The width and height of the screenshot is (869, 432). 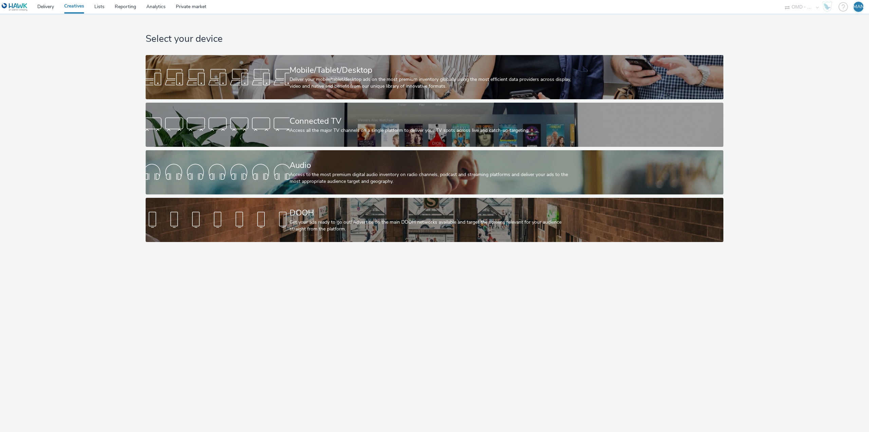 What do you see at coordinates (433, 213) in the screenshot?
I see `div: DOOH` at bounding box center [433, 213].